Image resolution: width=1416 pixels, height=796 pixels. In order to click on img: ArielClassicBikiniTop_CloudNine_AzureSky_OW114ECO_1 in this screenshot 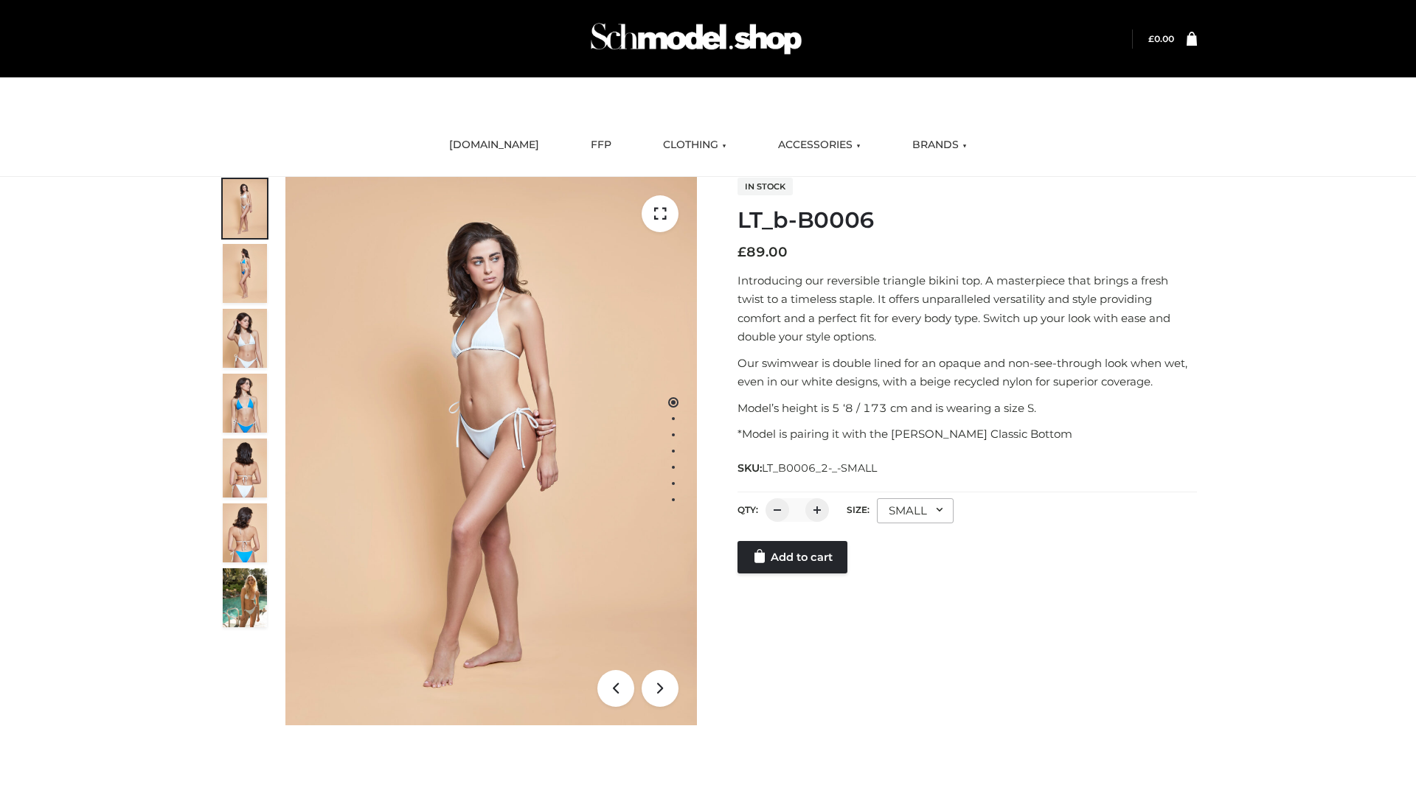, I will do `click(491, 451)`.